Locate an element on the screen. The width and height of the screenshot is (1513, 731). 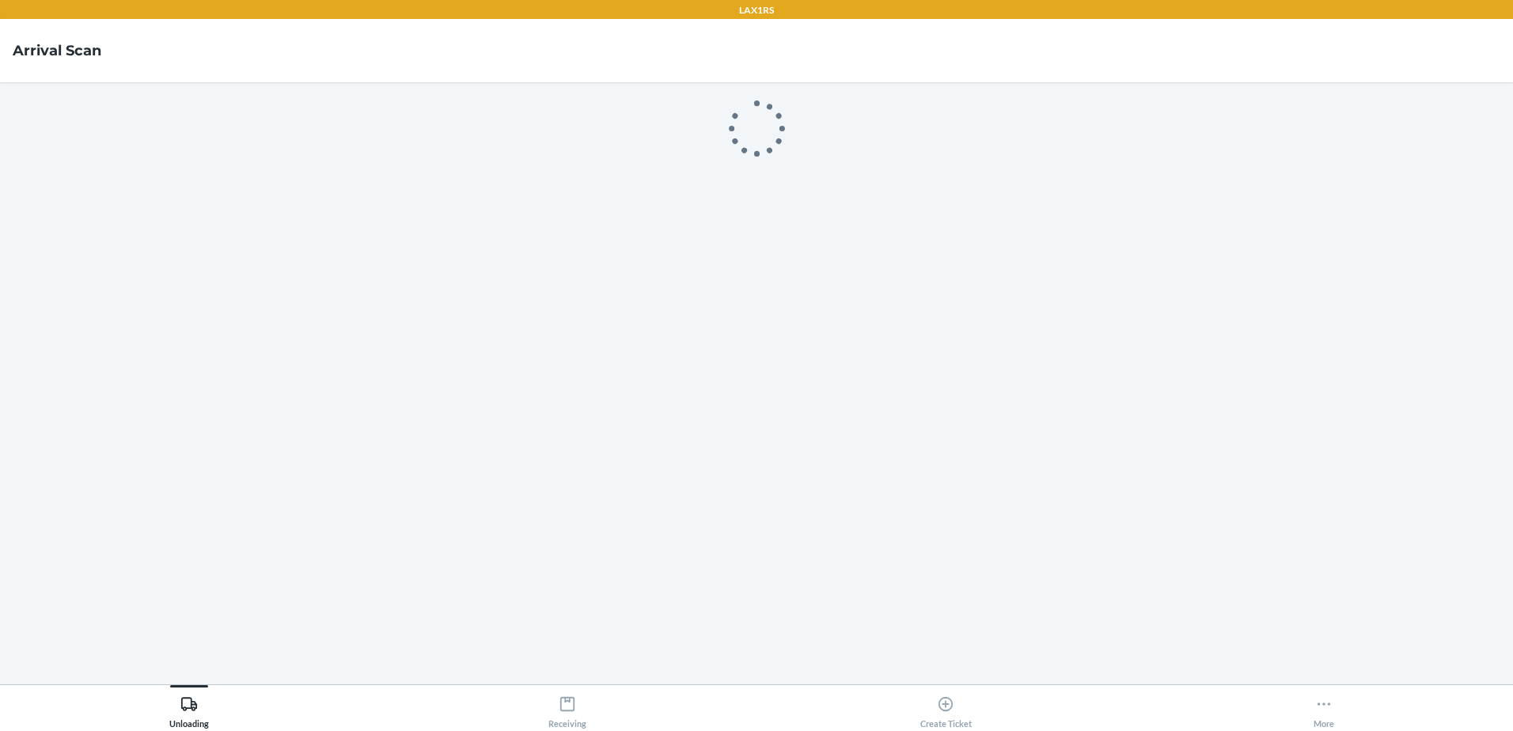
div: More is located at coordinates (1324, 709).